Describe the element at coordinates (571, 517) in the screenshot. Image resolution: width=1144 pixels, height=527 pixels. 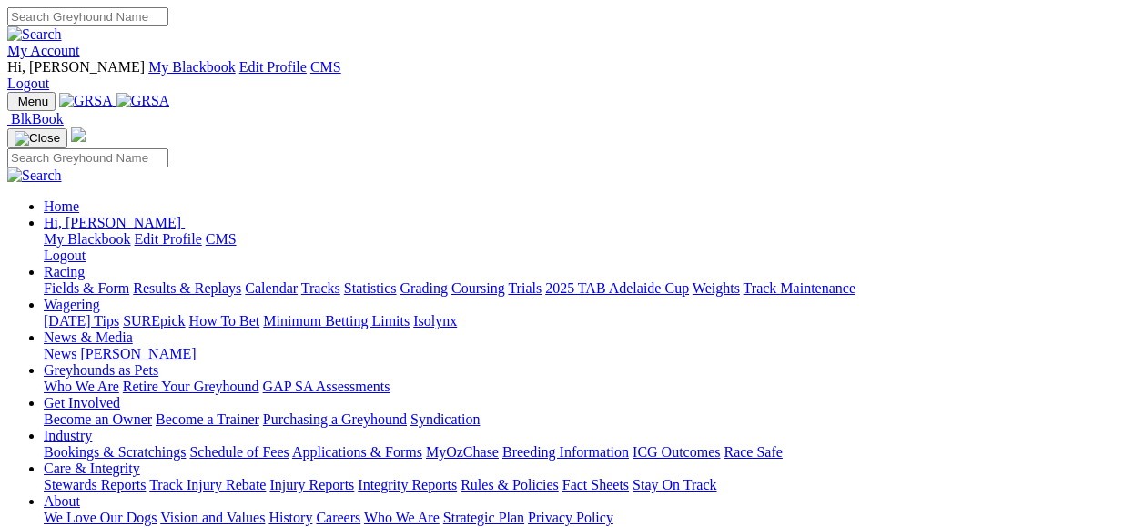
I see `a: Privacy Policy` at that location.